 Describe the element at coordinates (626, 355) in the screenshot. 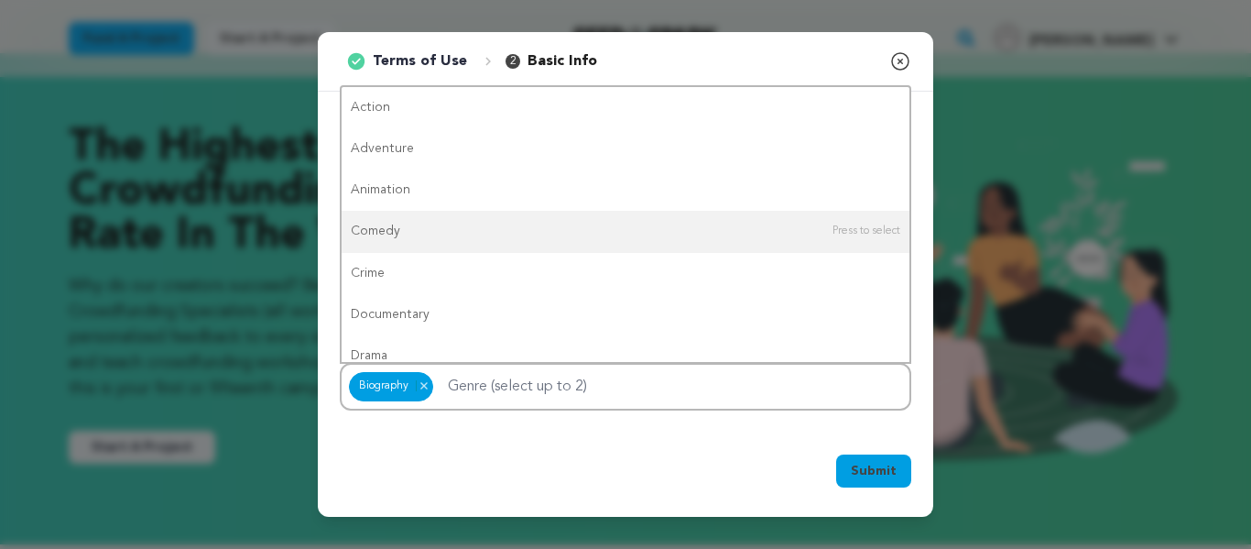

I see `div: Drama` at that location.